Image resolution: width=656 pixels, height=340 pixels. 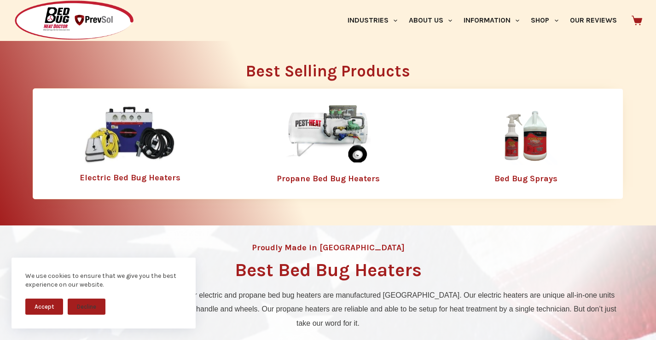 I want to click on a: Bed Bug Sprays, so click(x=526, y=179).